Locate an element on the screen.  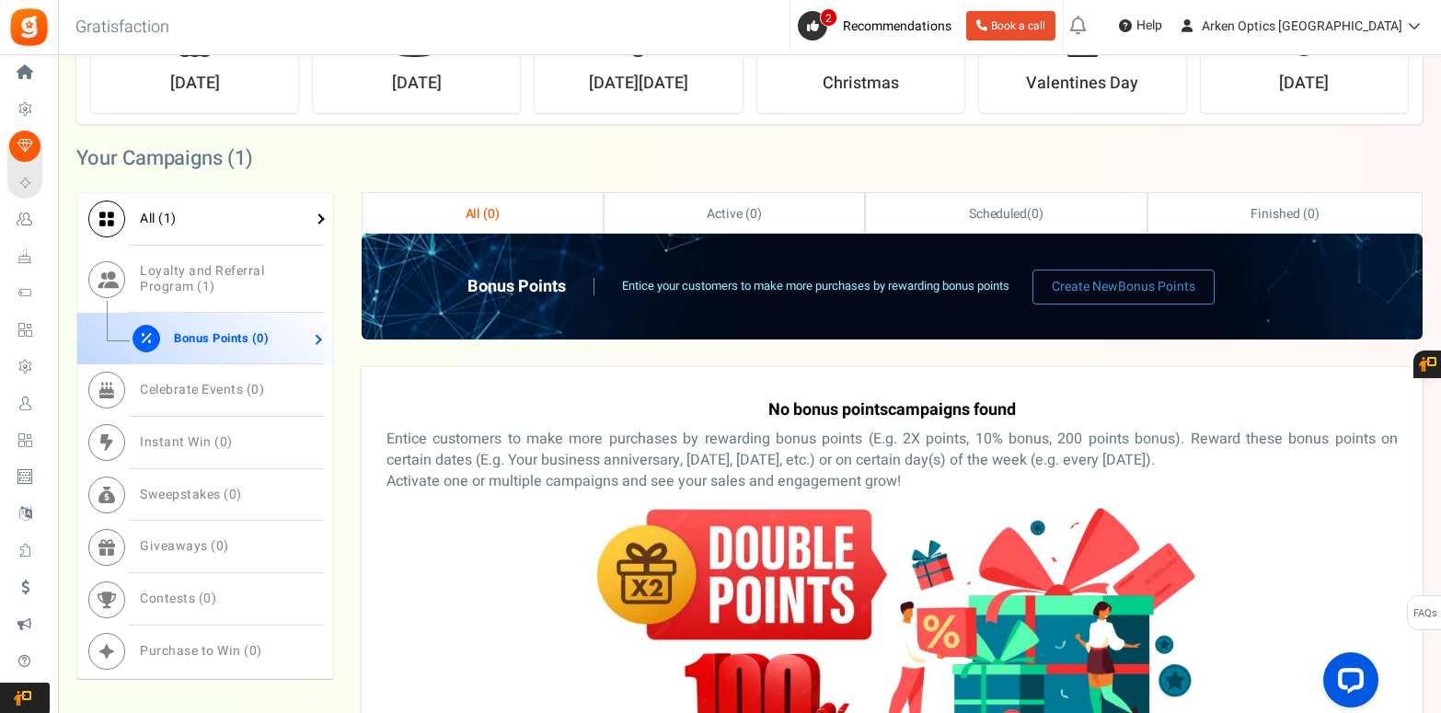
span: Sweepstakes ( ) is located at coordinates (190, 494).